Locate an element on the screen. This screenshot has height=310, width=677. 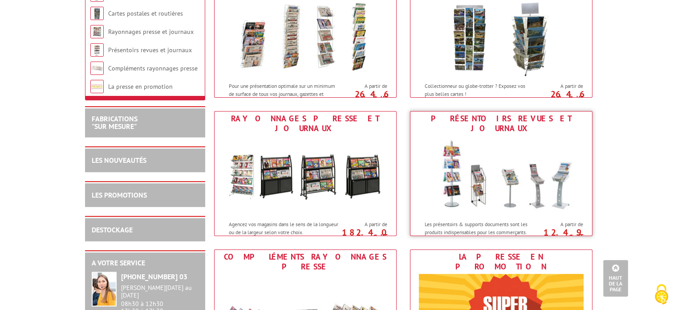
h2: A votre service is located at coordinates (145, 263).